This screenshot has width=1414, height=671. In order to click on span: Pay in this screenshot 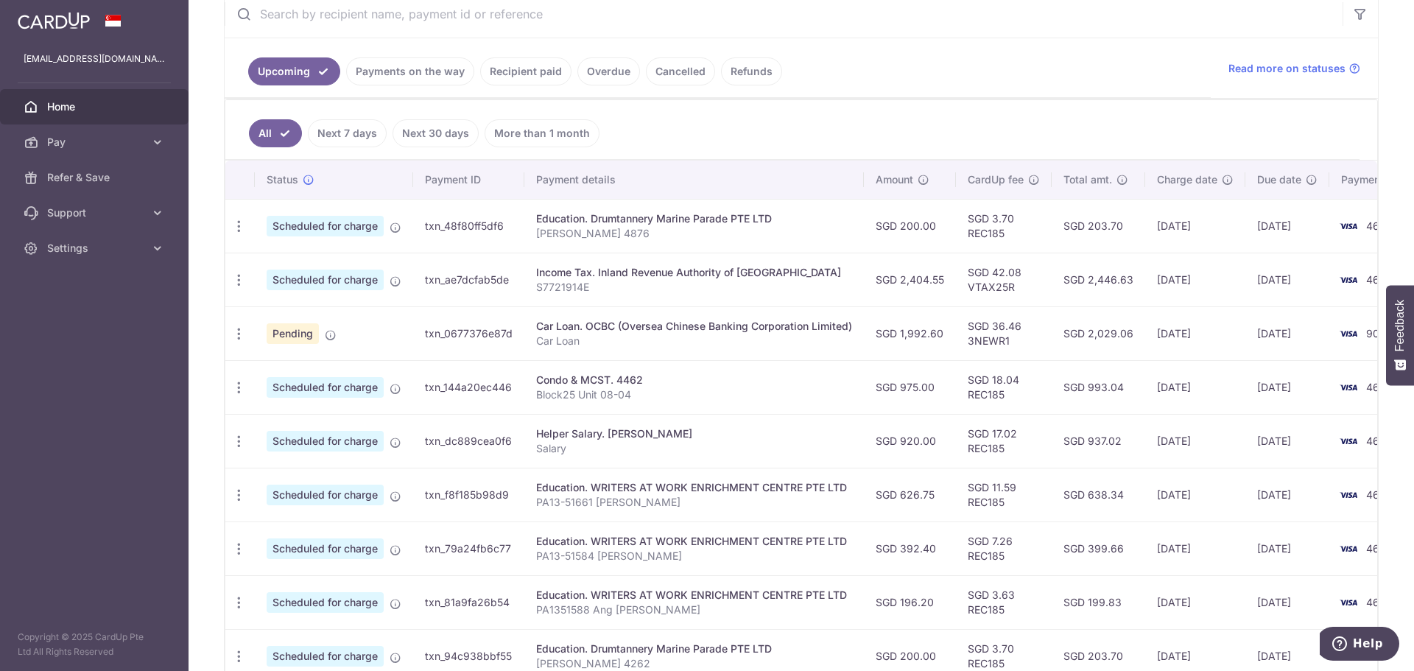, I will do `click(96, 142)`.